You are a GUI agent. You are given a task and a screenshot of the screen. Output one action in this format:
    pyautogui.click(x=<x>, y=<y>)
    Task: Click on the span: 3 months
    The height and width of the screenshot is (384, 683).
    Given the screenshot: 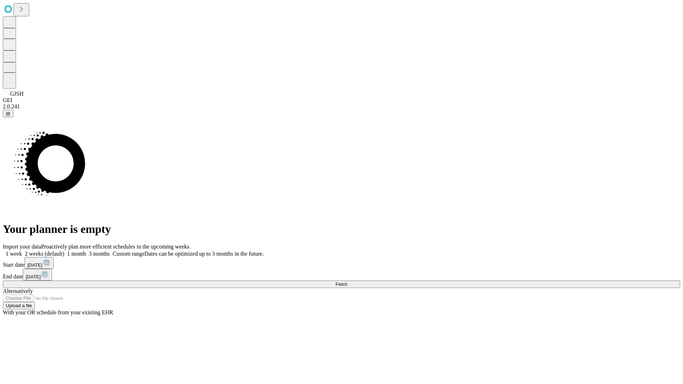 What is the action you would take?
    pyautogui.click(x=99, y=254)
    